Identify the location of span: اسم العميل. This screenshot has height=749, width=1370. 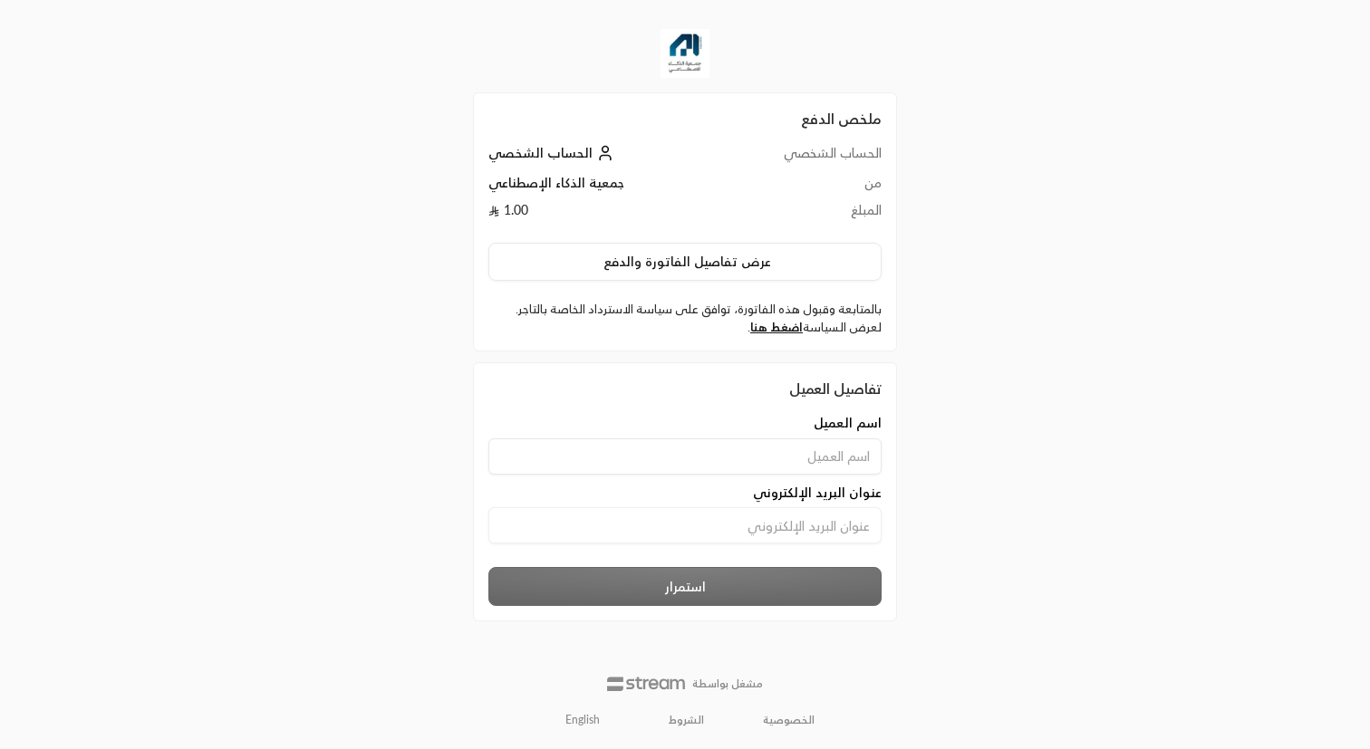
(847, 423).